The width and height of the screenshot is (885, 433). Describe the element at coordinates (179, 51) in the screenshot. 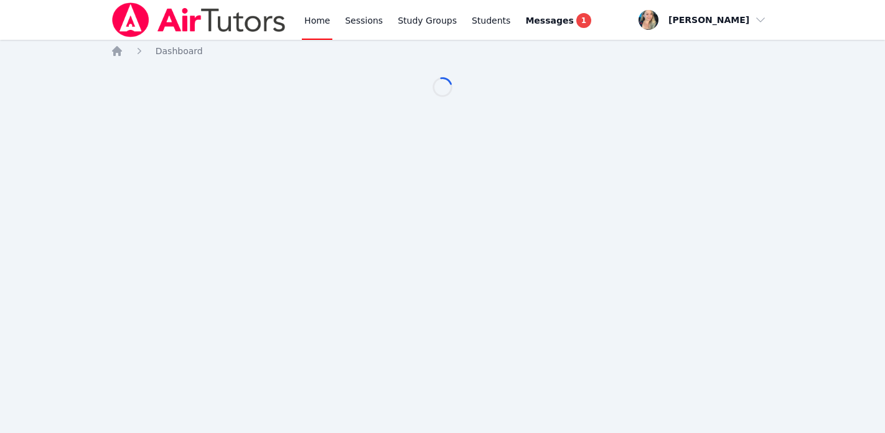

I see `span: Dashboard` at that location.